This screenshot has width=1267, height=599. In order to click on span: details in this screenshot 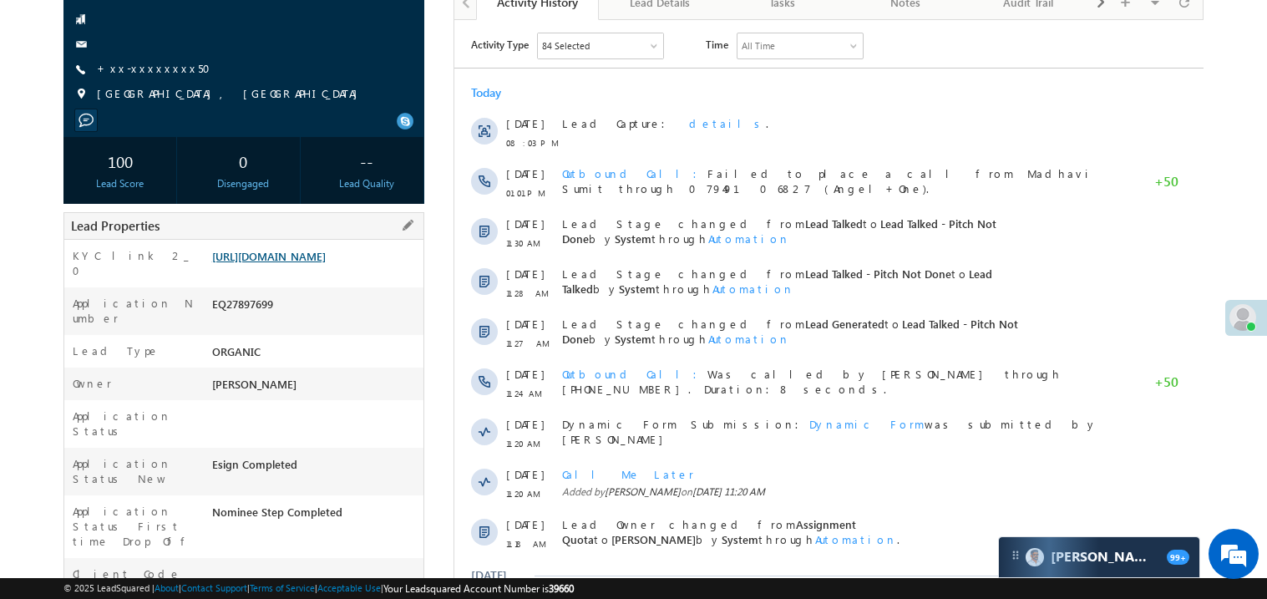, I will do `click(273, 103)`.